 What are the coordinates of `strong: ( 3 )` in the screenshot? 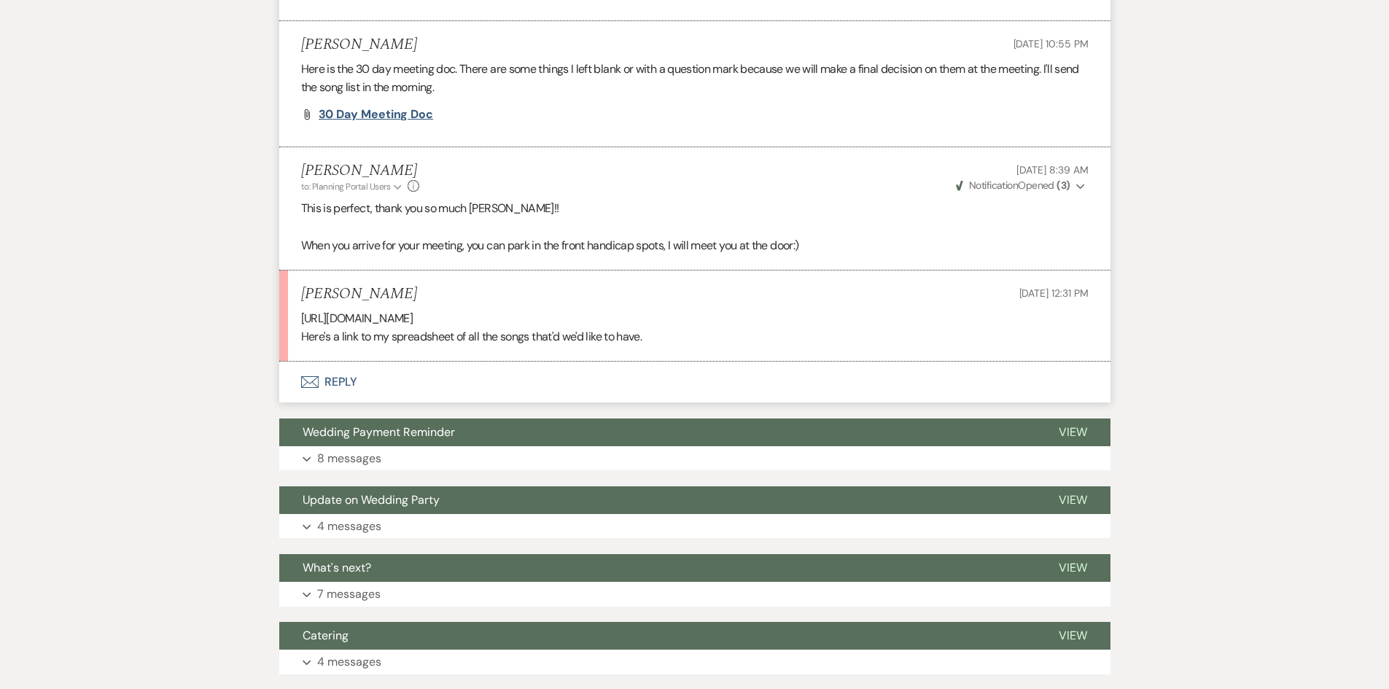 It's located at (1063, 185).